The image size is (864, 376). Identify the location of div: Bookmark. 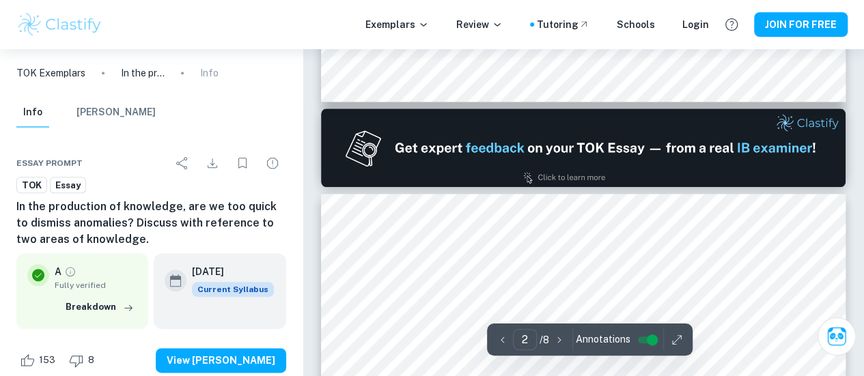
(242, 163).